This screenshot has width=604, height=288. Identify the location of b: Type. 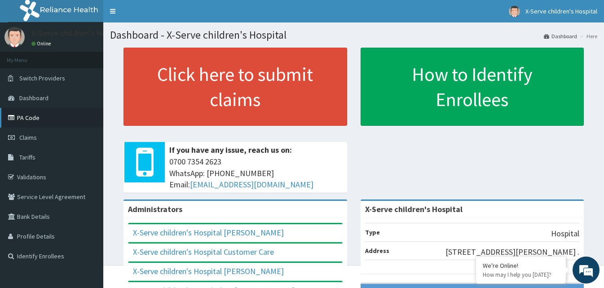
(372, 232).